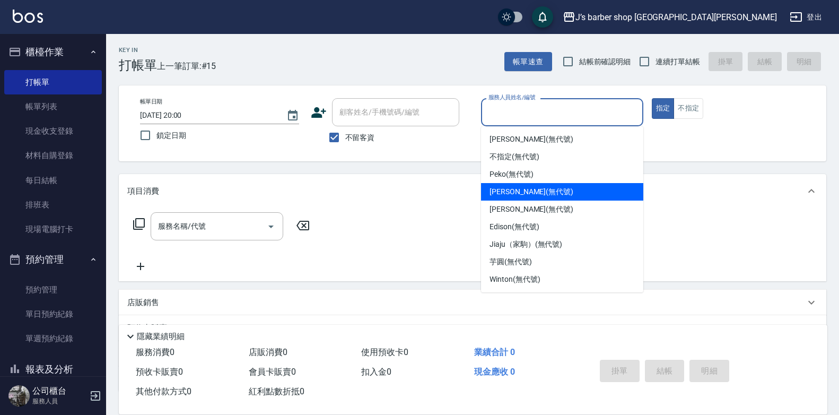  What do you see at coordinates (53, 82) in the screenshot?
I see `a: 打帳單` at bounding box center [53, 82].